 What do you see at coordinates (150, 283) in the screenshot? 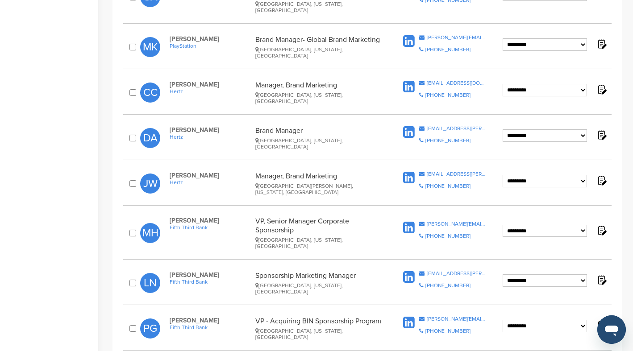
I see `span: LN` at bounding box center [150, 283].